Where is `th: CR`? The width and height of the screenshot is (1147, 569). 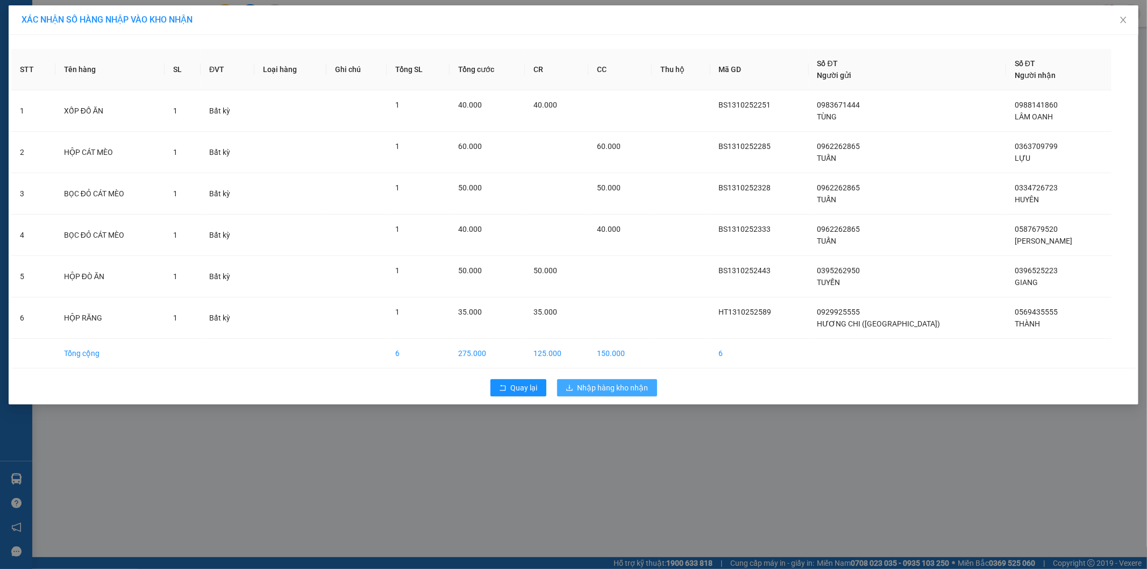 th: CR is located at coordinates (557, 69).